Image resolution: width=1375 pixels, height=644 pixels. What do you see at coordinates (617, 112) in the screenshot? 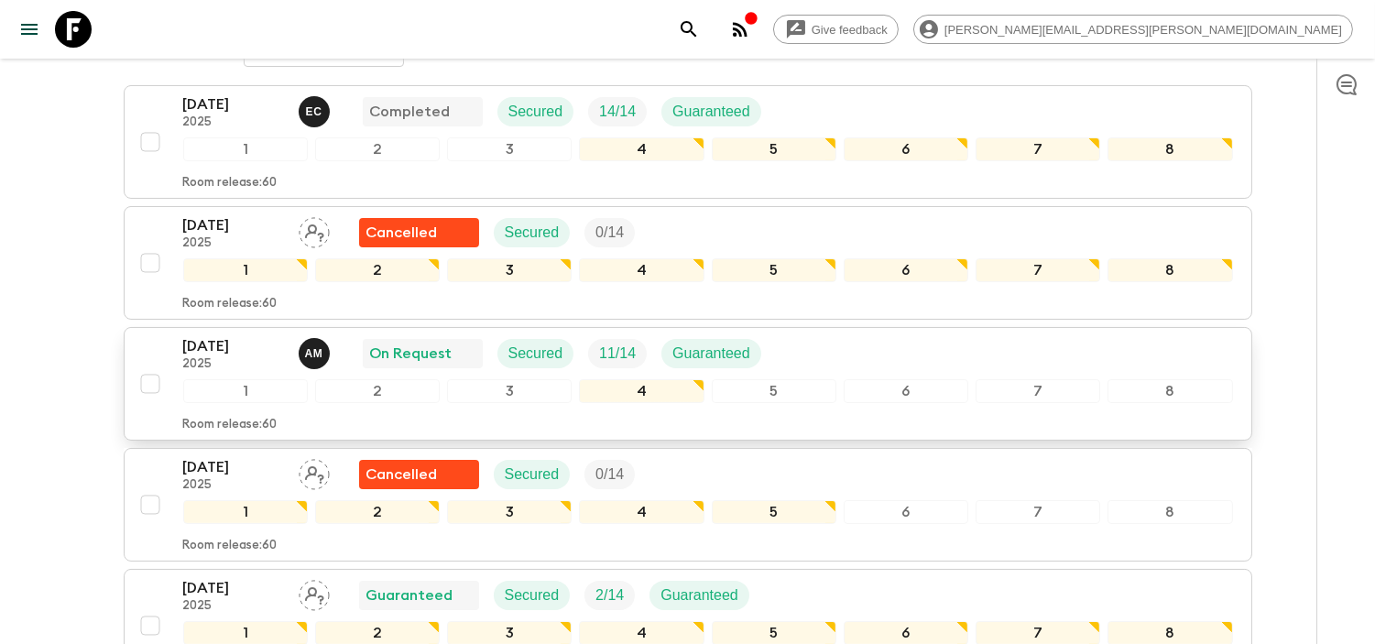
I see `p: 14 / 14` at bounding box center [617, 112].